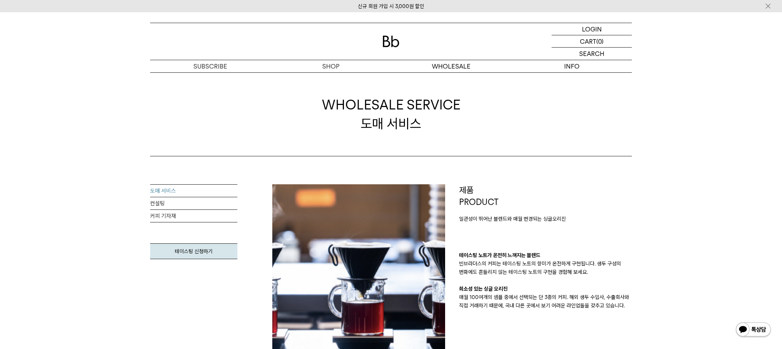 The image size is (782, 349). Describe the element at coordinates (592, 41) in the screenshot. I see `a: CART (0)` at that location.